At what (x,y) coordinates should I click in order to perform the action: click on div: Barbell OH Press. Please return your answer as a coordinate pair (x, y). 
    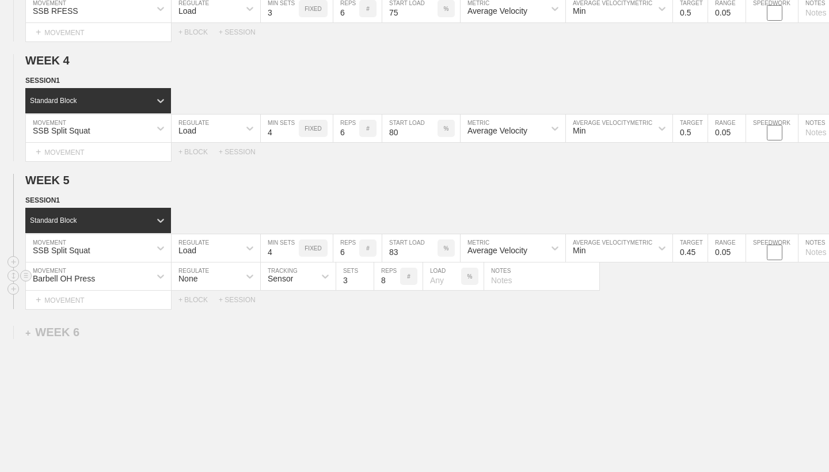
    Looking at the image, I should click on (64, 279).